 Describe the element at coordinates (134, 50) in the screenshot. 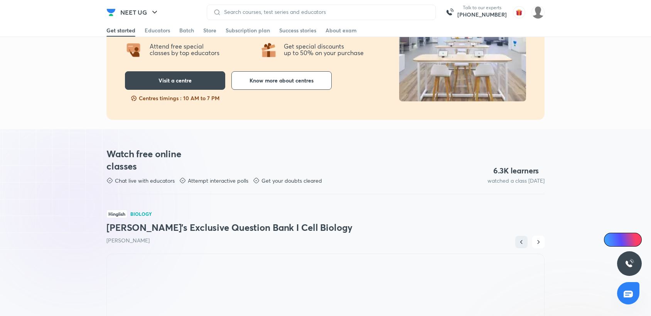

I see `img: offering2.png` at that location.